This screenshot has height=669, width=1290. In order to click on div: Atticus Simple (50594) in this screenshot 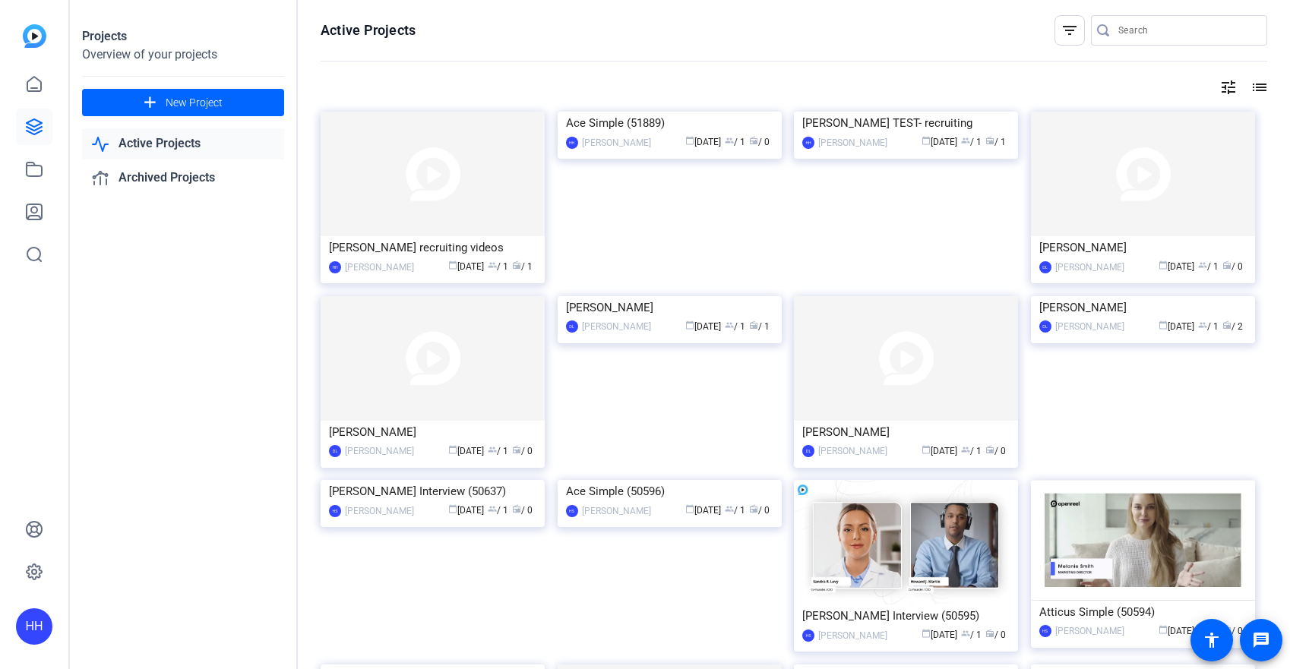, I will do `click(1142, 612)`.